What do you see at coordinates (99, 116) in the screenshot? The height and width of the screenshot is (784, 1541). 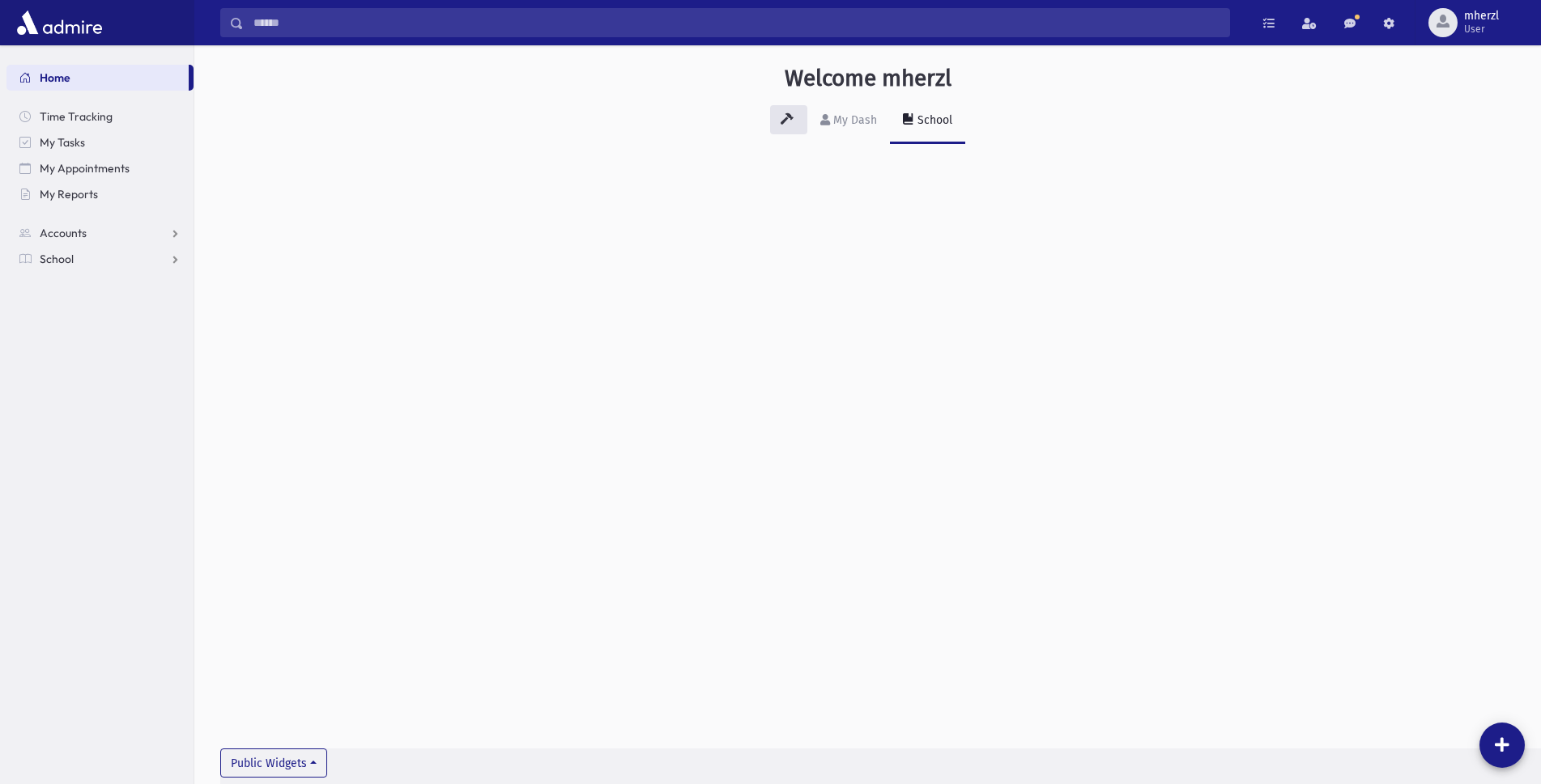 I see `a: Time Tracking` at bounding box center [99, 116].